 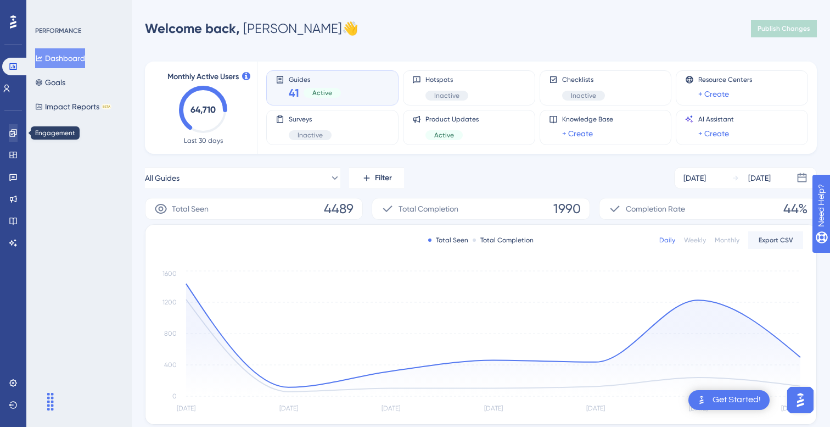 What do you see at coordinates (58, 31) in the screenshot?
I see `div: PERFORMANCE` at bounding box center [58, 31].